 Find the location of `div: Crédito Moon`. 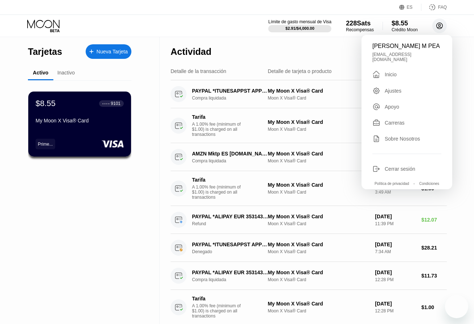

div: Crédito Moon is located at coordinates (405, 30).